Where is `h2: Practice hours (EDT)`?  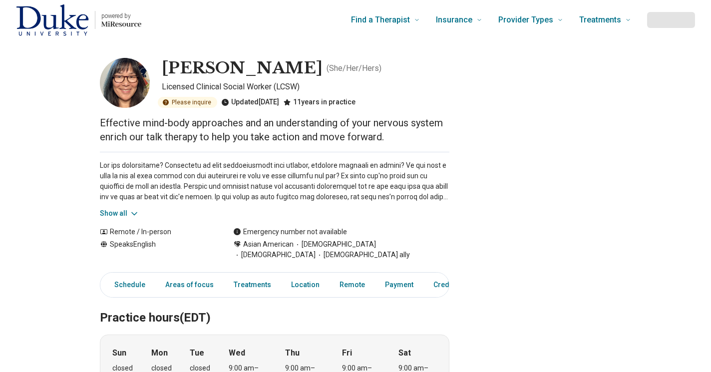 h2: Practice hours (EDT) is located at coordinates (275, 306).